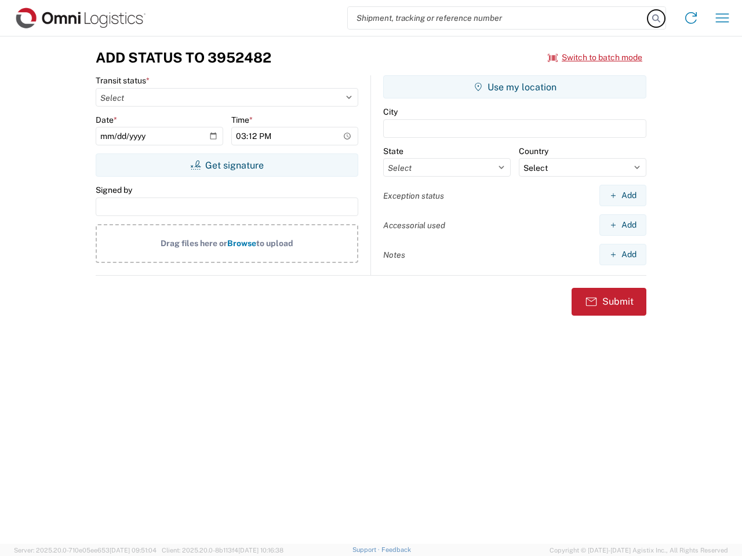  Describe the element at coordinates (514, 87) in the screenshot. I see `button: Use my location` at that location.